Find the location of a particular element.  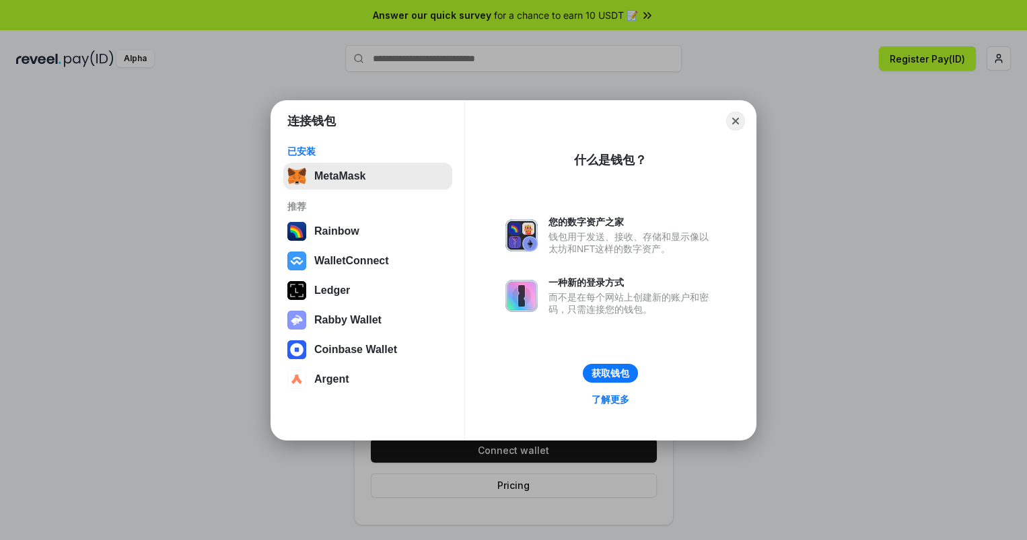

img: svg+xml,%3Csvg%20width%3D%22120%22%20height%3D%22120%22%20viewBox%3D%220%200%20120%20120%22%20fil... is located at coordinates (297, 232).